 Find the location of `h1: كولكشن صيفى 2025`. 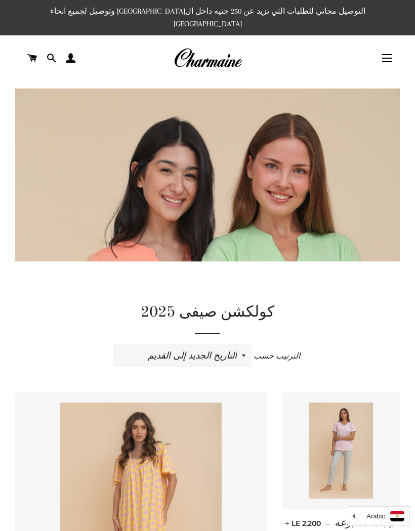

h1: كولكشن صيفى 2025 is located at coordinates (207, 313).